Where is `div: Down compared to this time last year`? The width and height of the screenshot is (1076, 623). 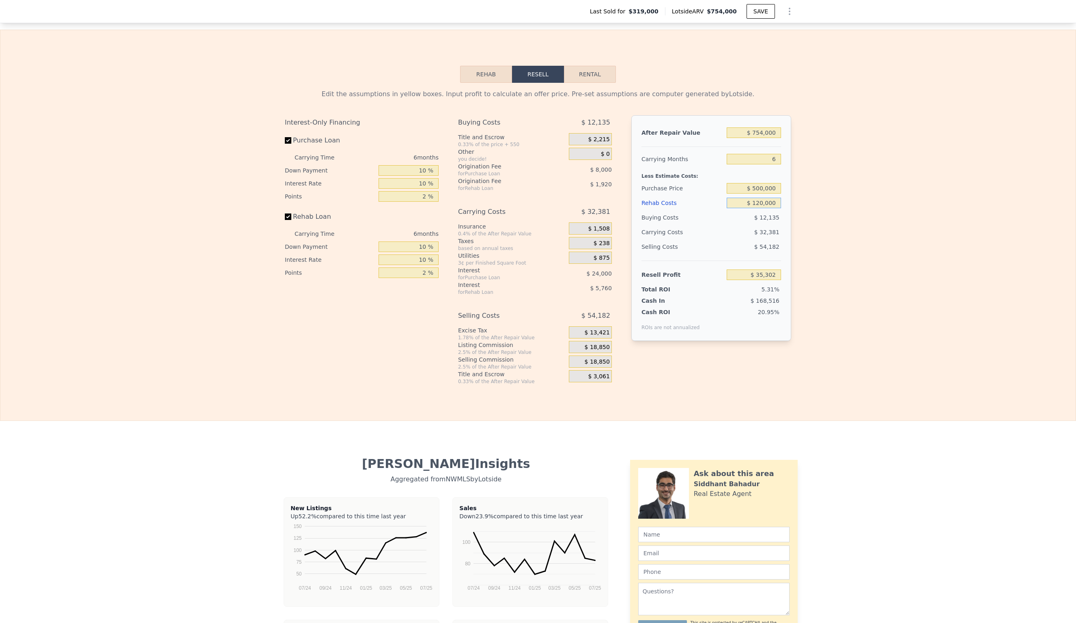
div: Down compared to this time last year is located at coordinates (530, 515).